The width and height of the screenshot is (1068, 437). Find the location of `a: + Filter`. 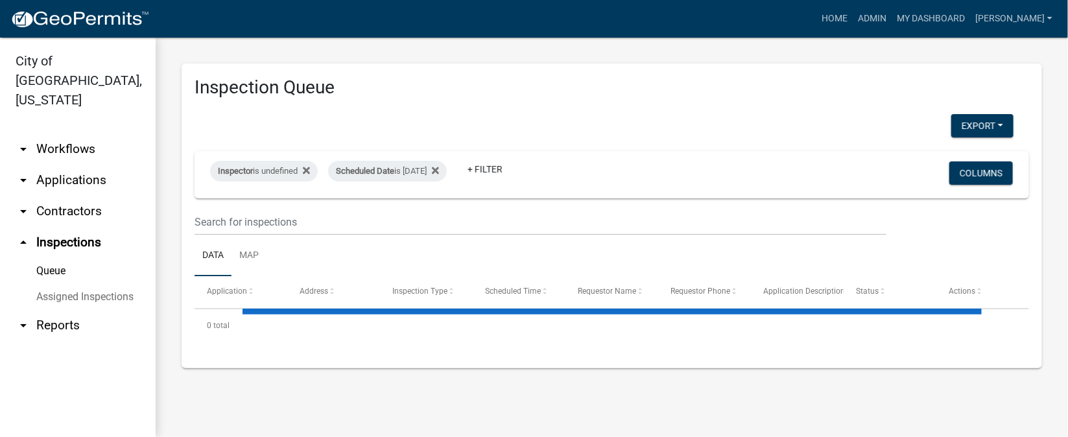

a: + Filter is located at coordinates (485, 169).